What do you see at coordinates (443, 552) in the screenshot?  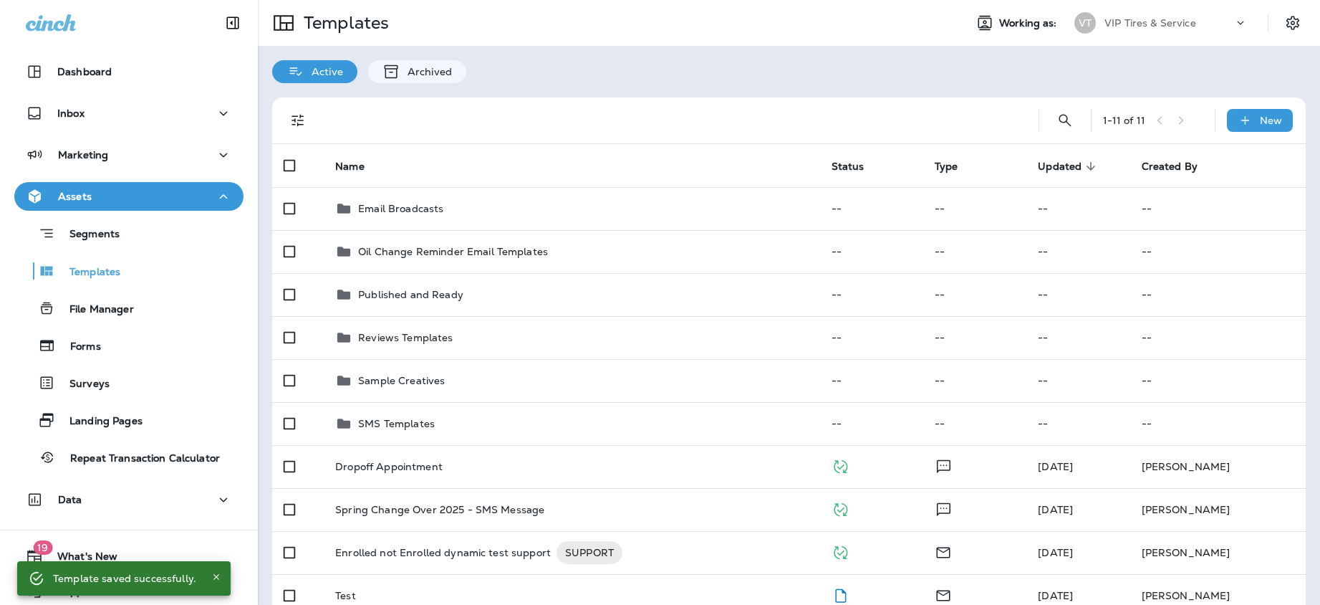 I see `p: Enrolled not Enrolled dynamic test support` at bounding box center [443, 552].